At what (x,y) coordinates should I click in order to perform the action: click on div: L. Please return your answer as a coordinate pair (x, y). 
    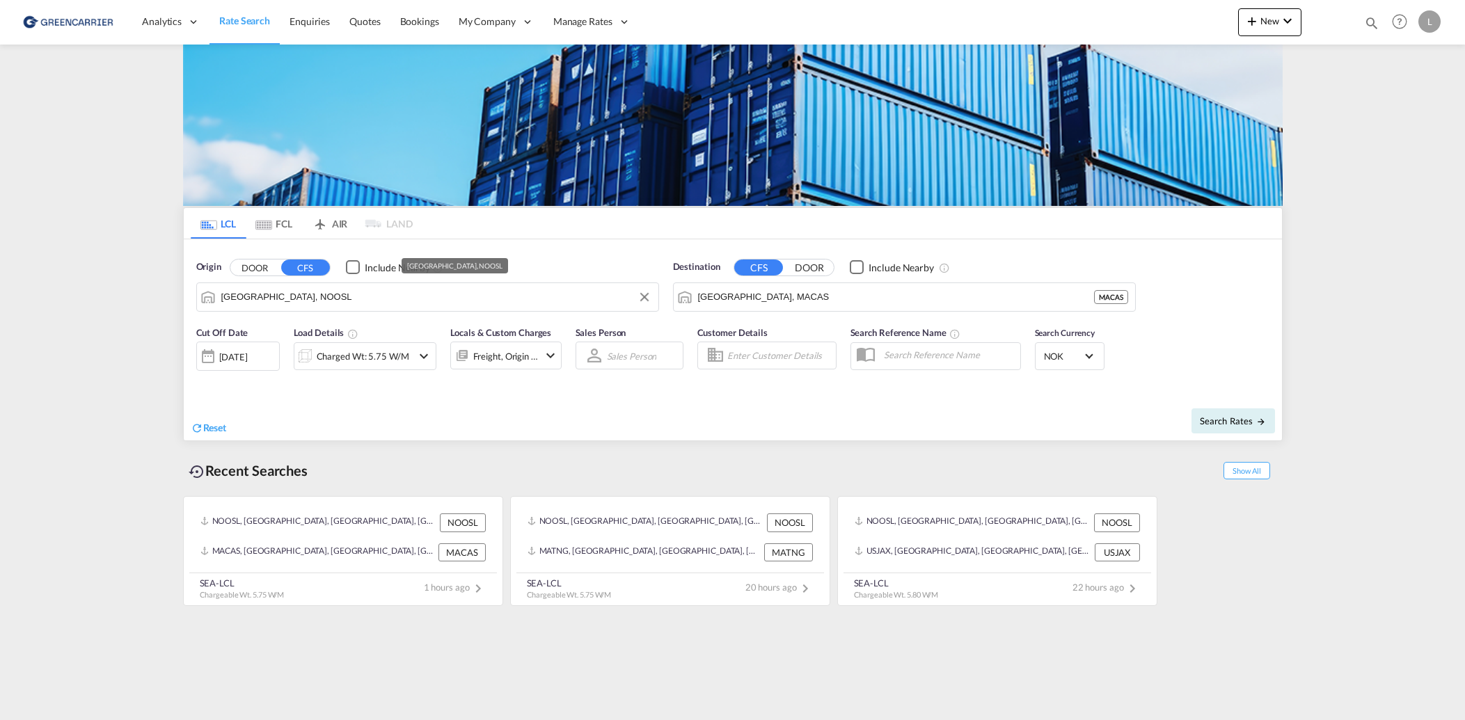
    Looking at the image, I should click on (1429, 22).